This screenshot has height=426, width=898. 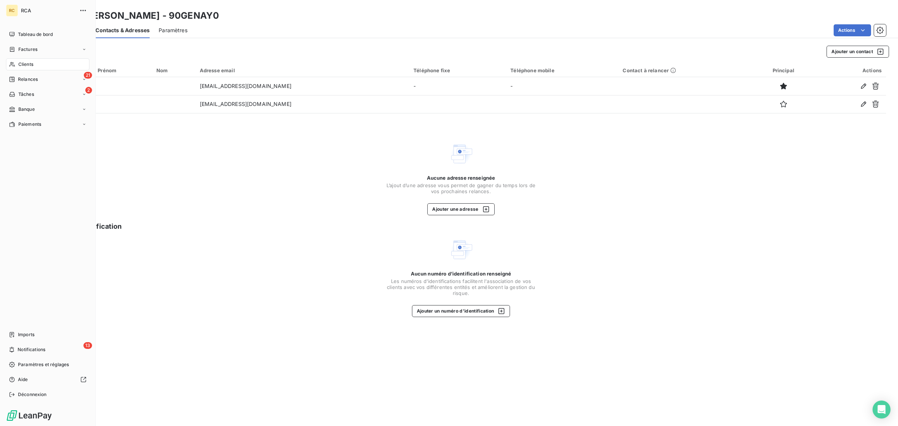 What do you see at coordinates (173, 30) in the screenshot?
I see `span: Paramètres` at bounding box center [173, 30].